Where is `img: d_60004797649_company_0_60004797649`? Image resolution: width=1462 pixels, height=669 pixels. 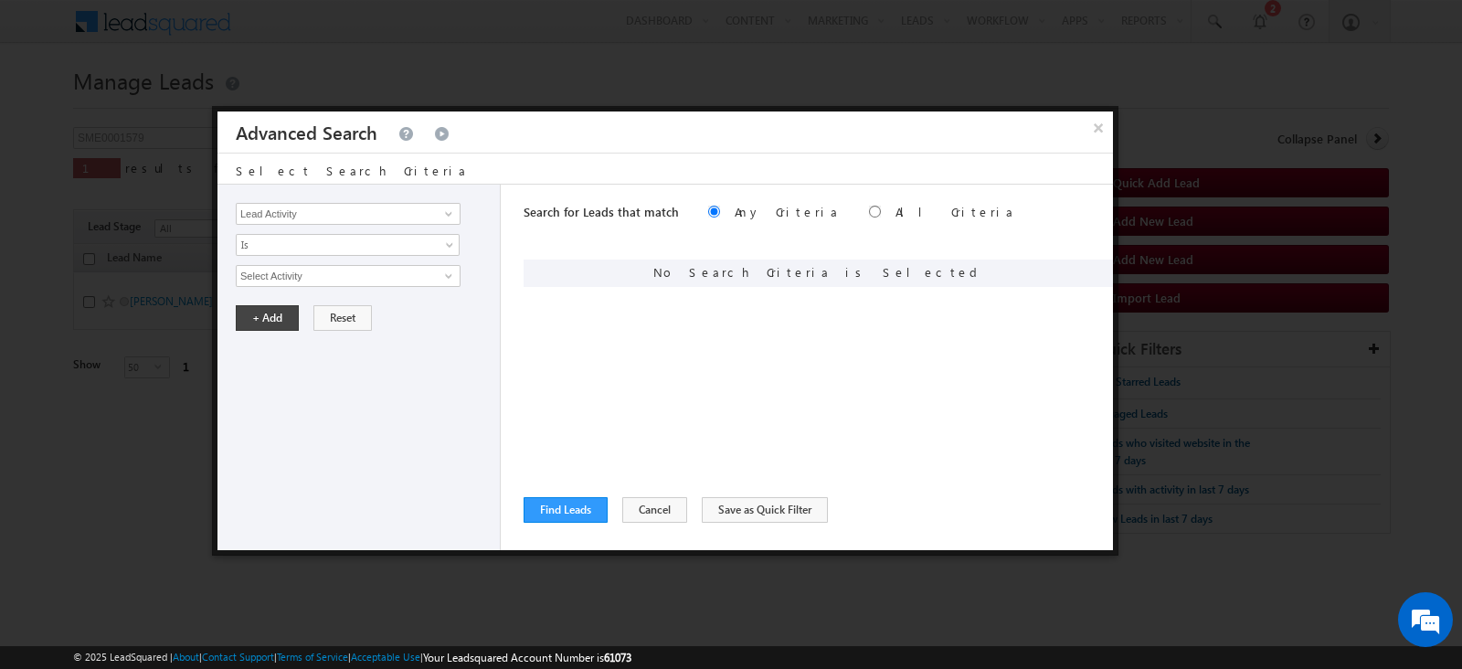 img: d_60004797649_company_0_60004797649 is located at coordinates (54, 108).